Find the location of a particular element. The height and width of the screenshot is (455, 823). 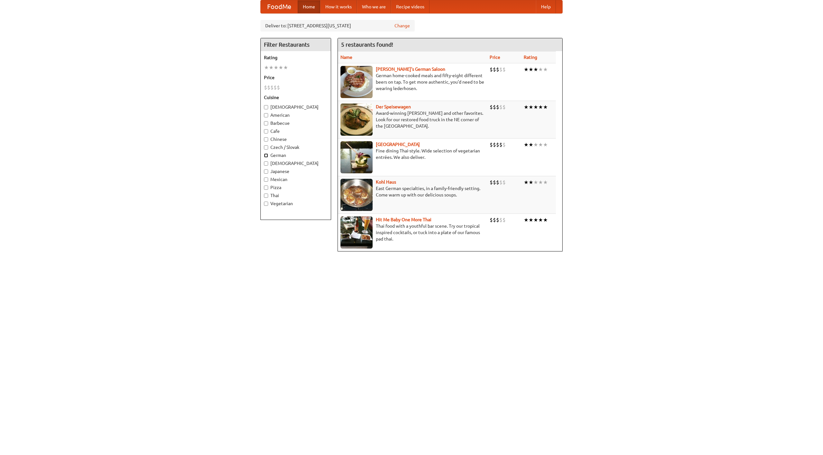

input: Vegetarian is located at coordinates (266, 203).